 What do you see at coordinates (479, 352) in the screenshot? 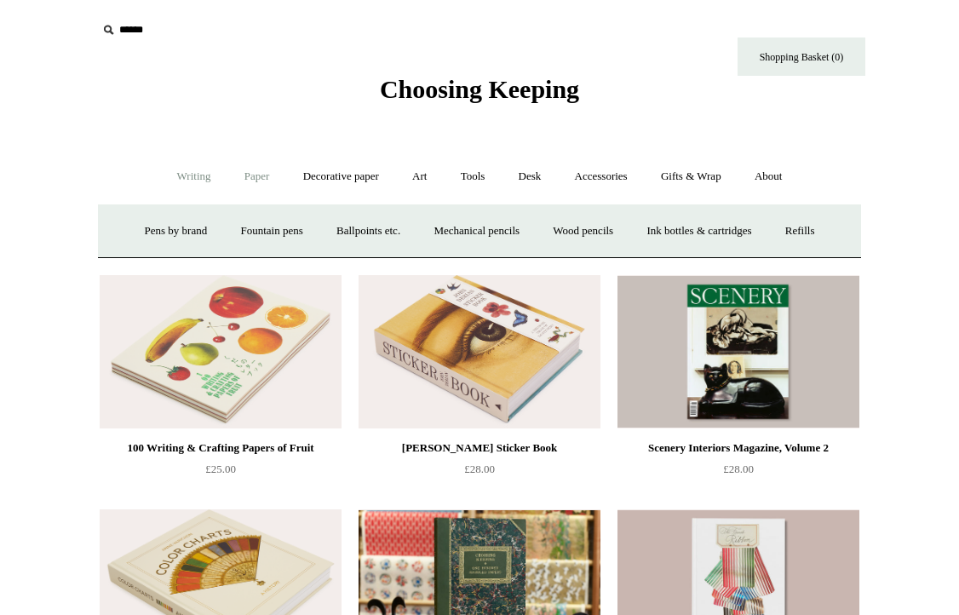
I see `img: John Derian Sticker Book` at bounding box center [479, 352].